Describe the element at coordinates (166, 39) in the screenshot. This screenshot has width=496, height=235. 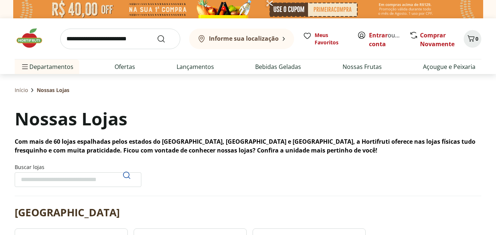
I see `button: Submit Search` at that location.